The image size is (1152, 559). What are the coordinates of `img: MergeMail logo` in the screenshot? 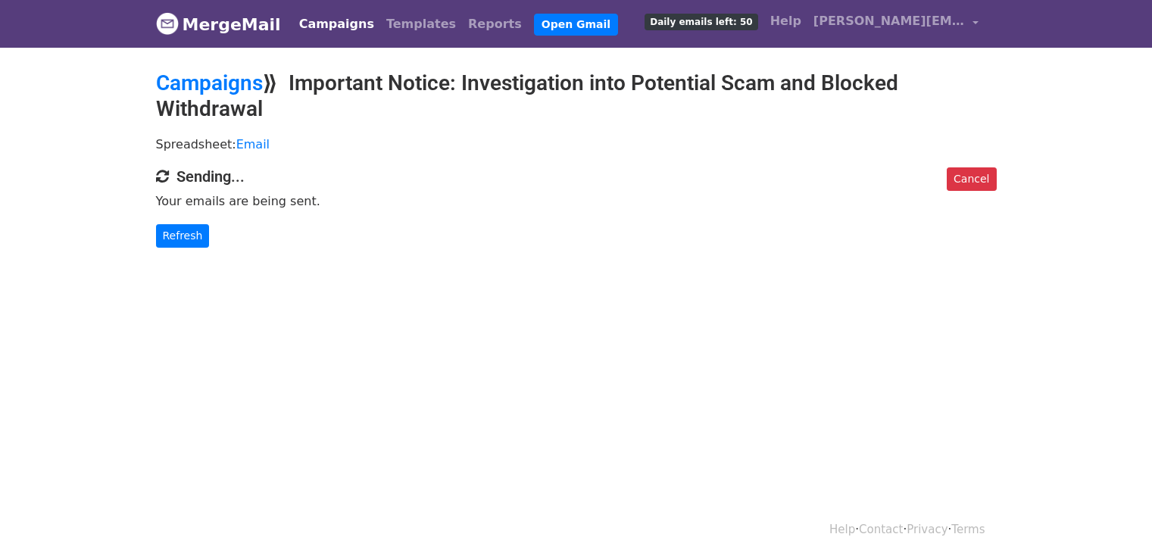 It's located at (167, 23).